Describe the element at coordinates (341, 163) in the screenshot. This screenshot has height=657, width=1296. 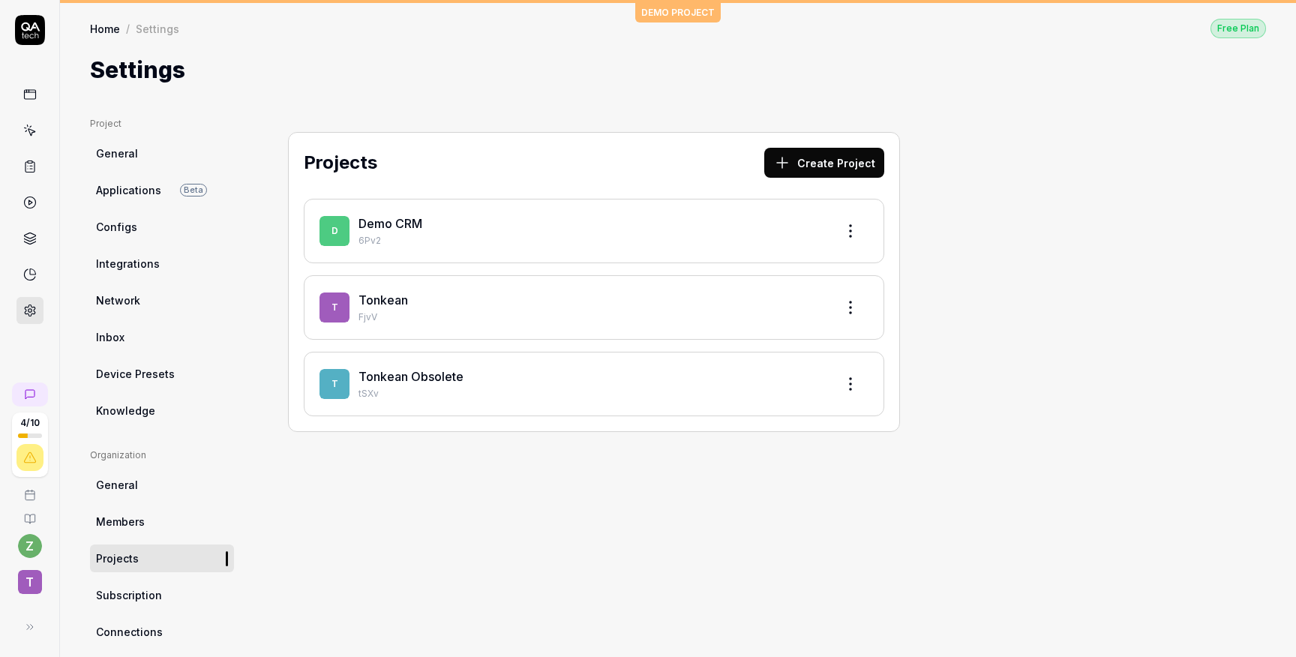
I see `h2: Projects` at that location.